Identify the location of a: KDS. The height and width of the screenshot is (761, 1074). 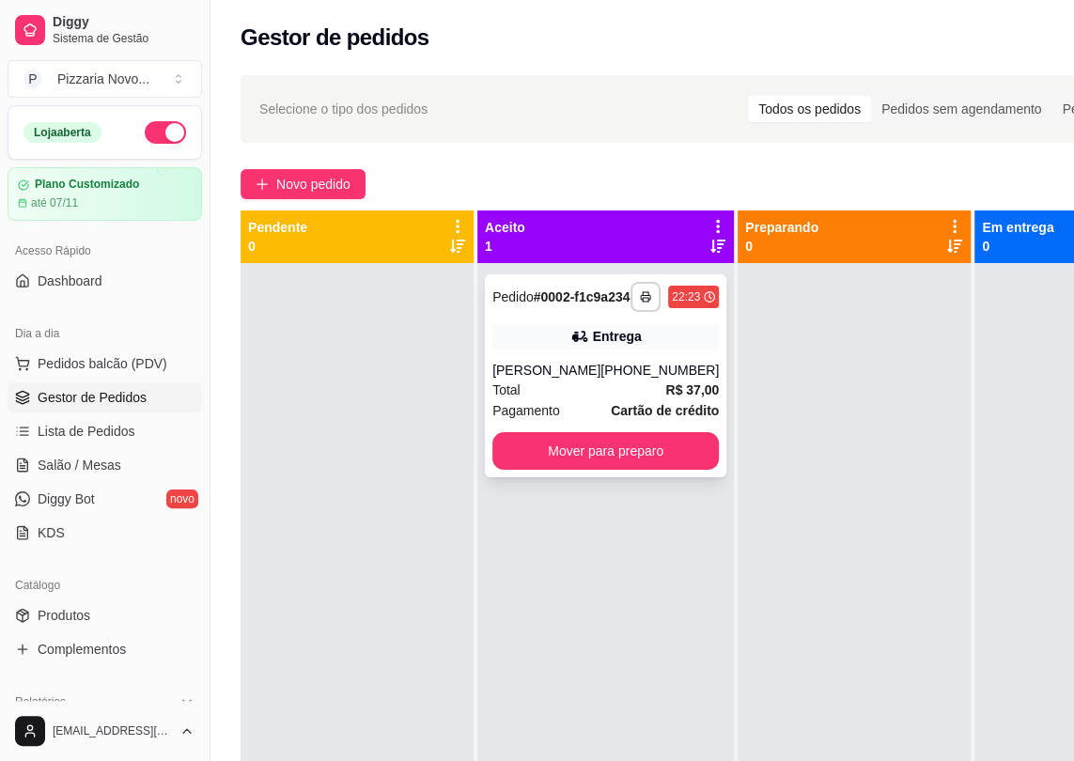
(104, 533).